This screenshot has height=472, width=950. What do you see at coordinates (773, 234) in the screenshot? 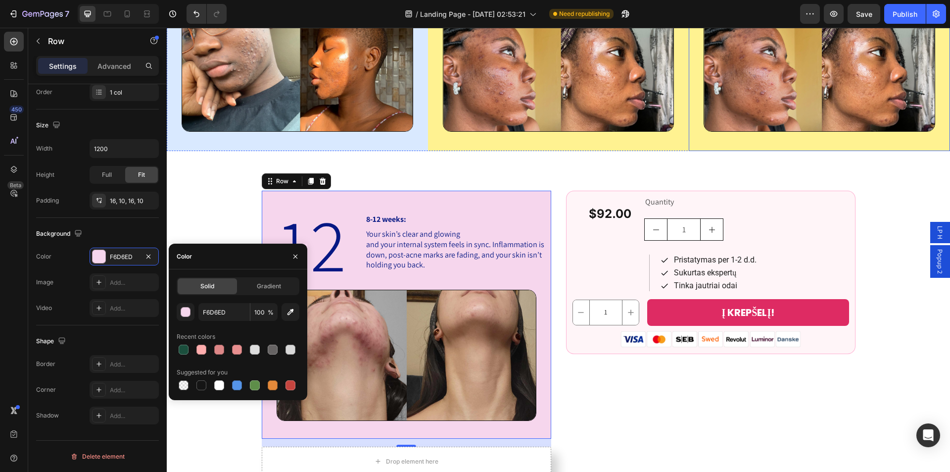
I see `span: Popup 2` at bounding box center [773, 234].